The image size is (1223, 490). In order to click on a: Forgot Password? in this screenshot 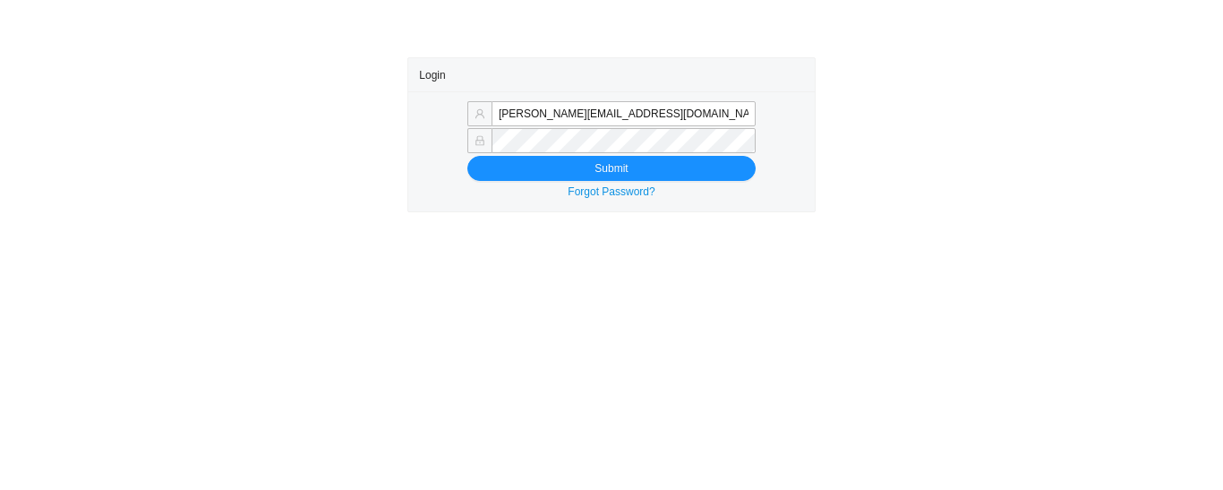, I will do `click(610, 192)`.